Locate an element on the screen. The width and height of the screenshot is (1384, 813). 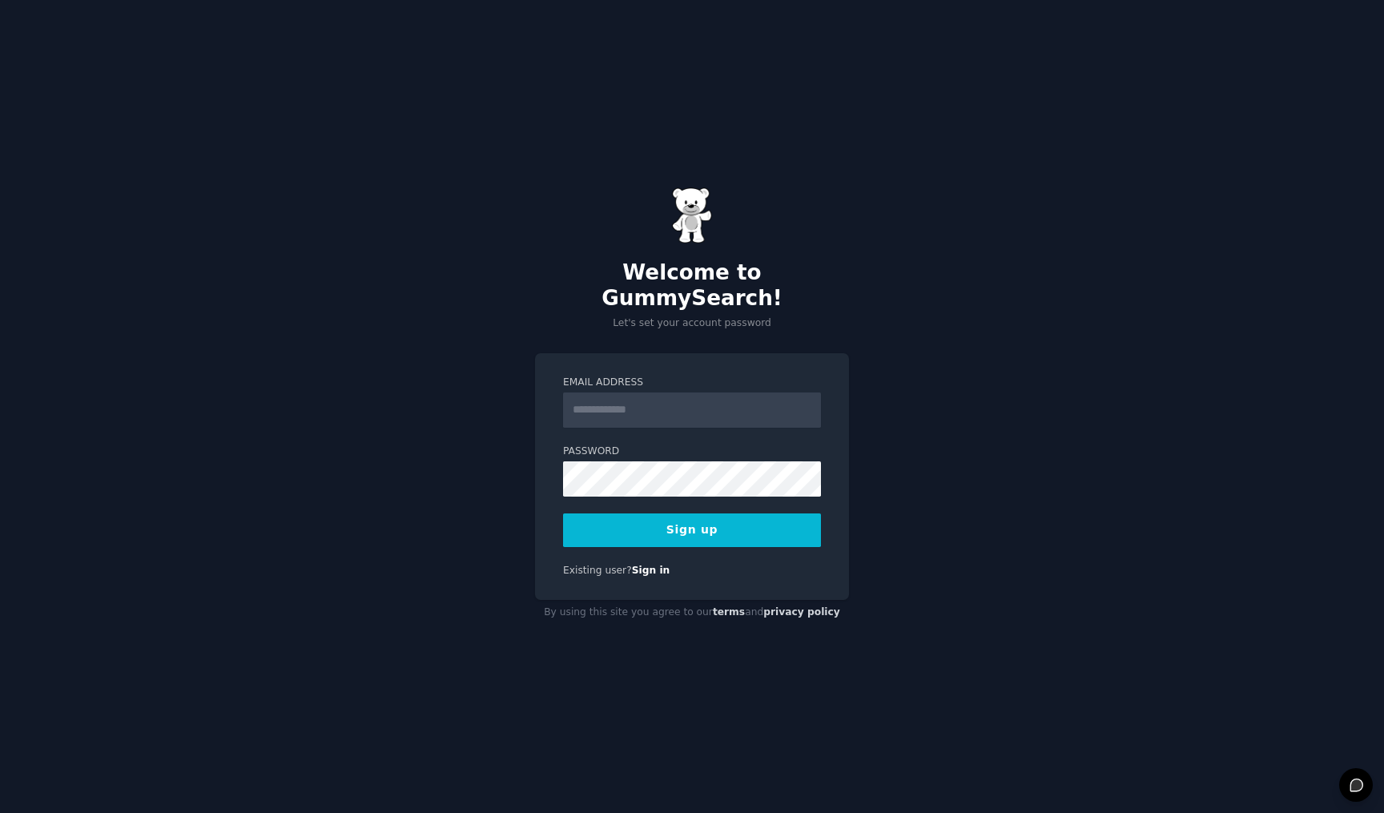
p: Let's set your account password is located at coordinates (692, 324).